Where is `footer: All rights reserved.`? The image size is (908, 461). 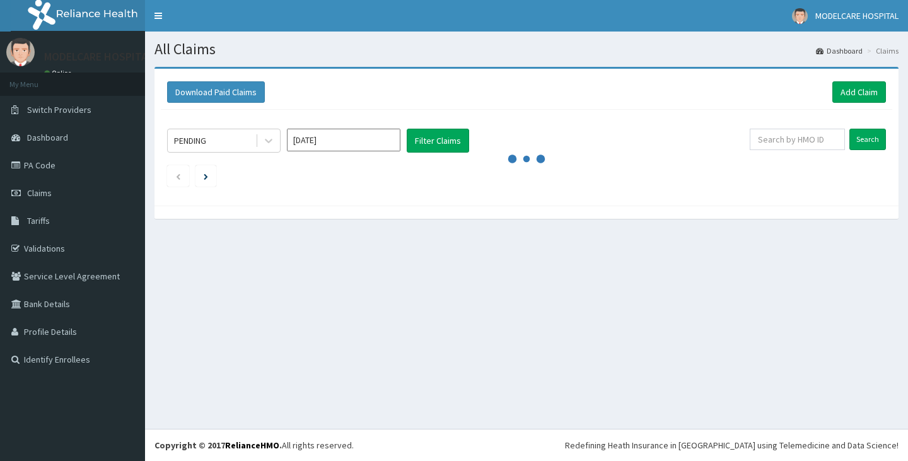
footer: All rights reserved. is located at coordinates (527, 445).